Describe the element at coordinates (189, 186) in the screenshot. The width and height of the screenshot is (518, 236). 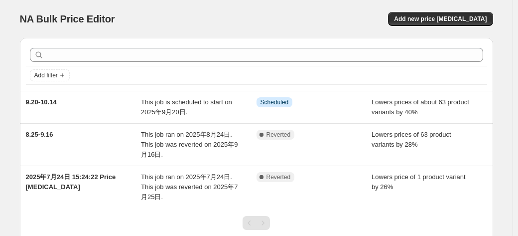
I see `span: This job ran on 2025年7月24日. This job was reverted on 2025年7月25日.` at that location.